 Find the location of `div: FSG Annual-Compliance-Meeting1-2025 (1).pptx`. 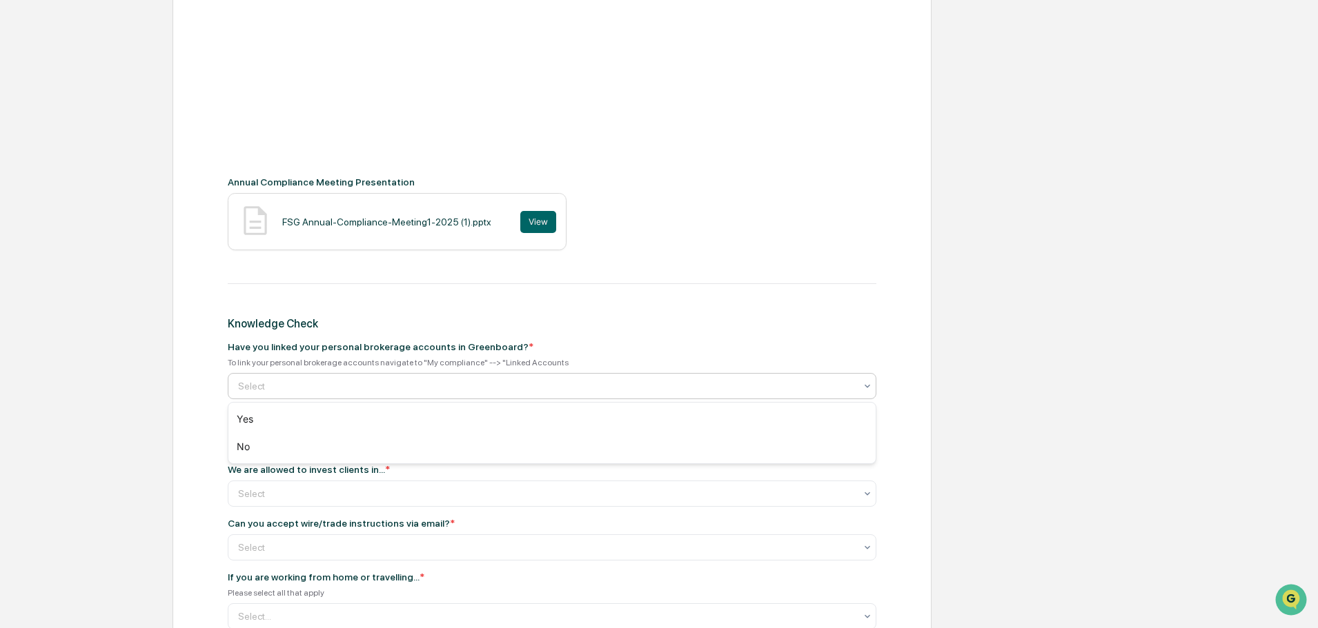

div: FSG Annual-Compliance-Meeting1-2025 (1).pptx is located at coordinates (386, 222).